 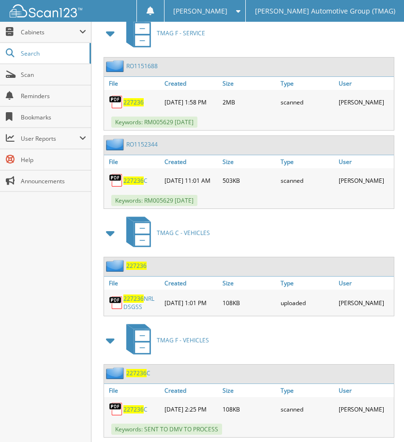 What do you see at coordinates (46, 11) in the screenshot?
I see `img: scan123-logo-white.svg` at bounding box center [46, 11].